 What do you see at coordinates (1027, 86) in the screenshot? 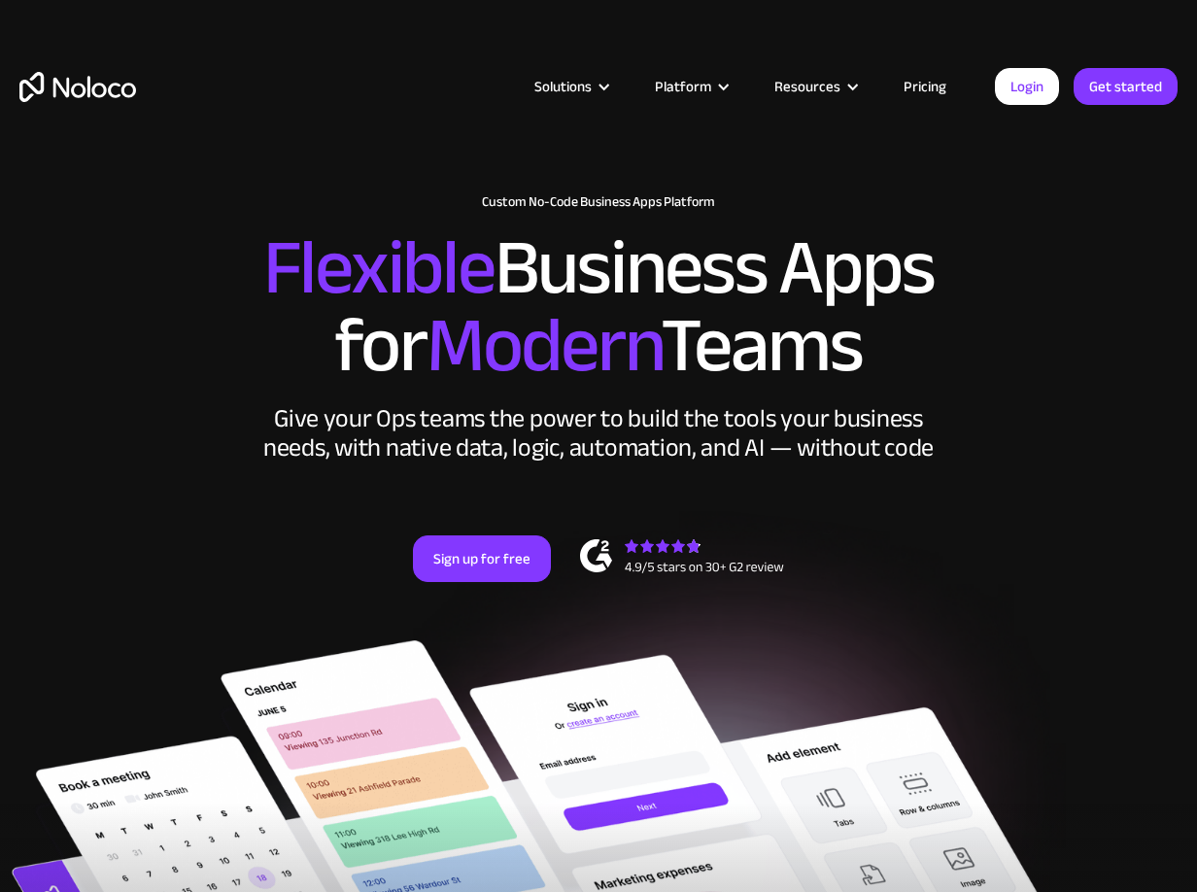
I see `a: Login` at bounding box center [1027, 86].